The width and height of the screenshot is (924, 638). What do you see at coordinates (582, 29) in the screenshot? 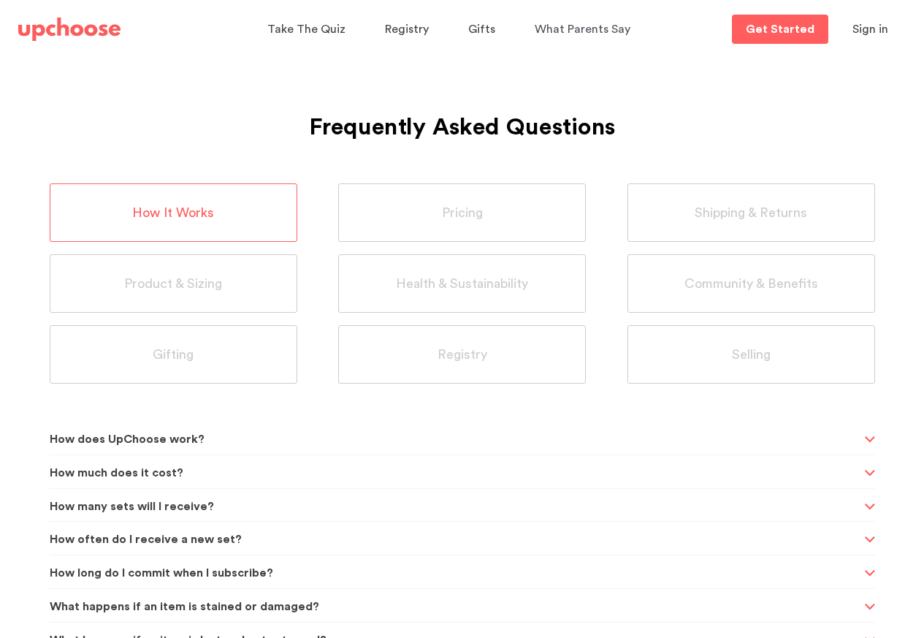
I see `span: What Parents Say` at bounding box center [582, 29].